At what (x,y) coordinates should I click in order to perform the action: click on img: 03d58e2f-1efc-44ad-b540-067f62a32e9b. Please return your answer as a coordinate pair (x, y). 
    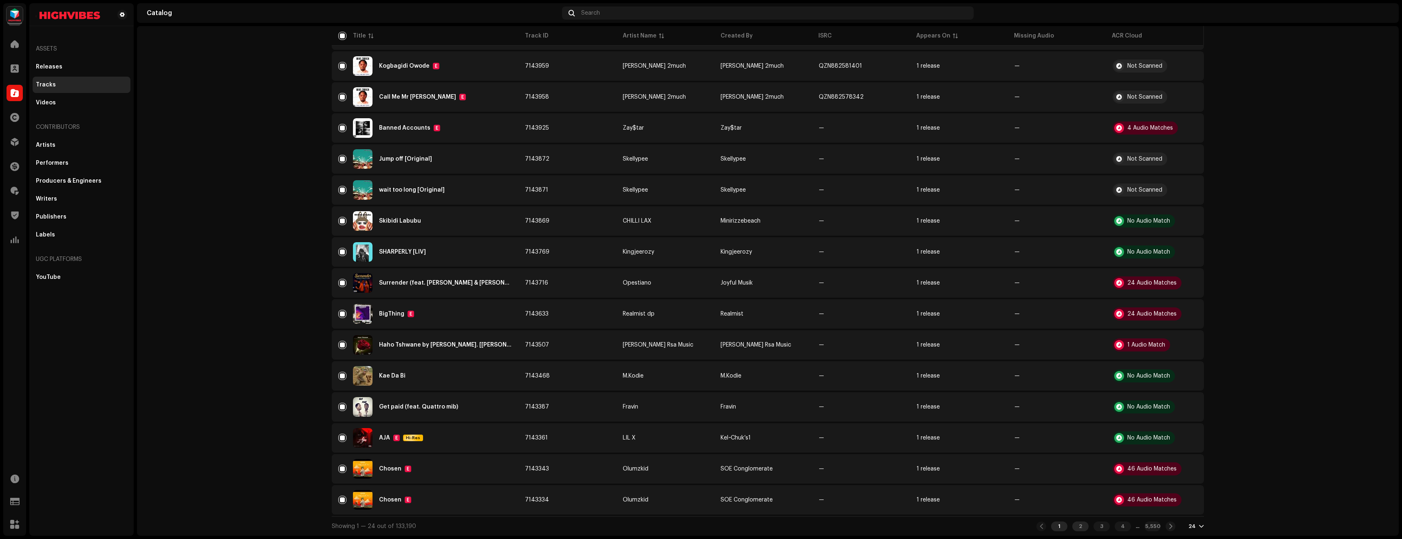
    Looking at the image, I should click on (363, 190).